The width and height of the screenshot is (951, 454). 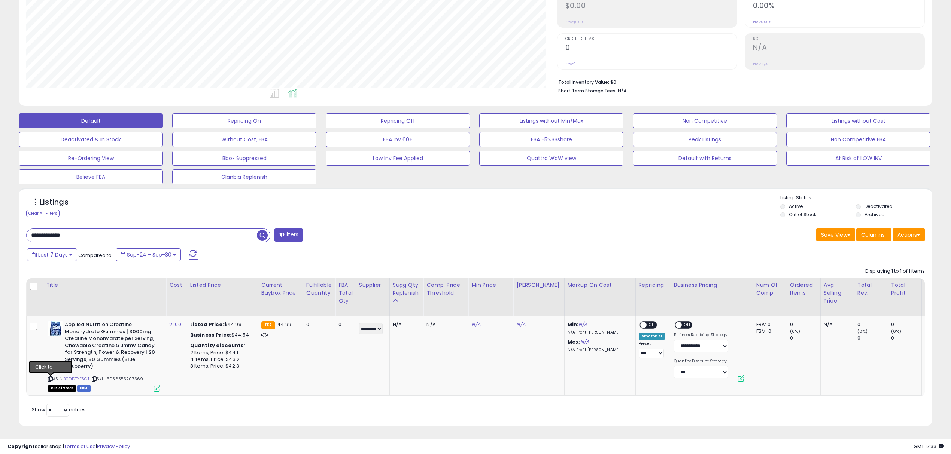 What do you see at coordinates (80, 447) in the screenshot?
I see `a: Terms of Use` at bounding box center [80, 447].